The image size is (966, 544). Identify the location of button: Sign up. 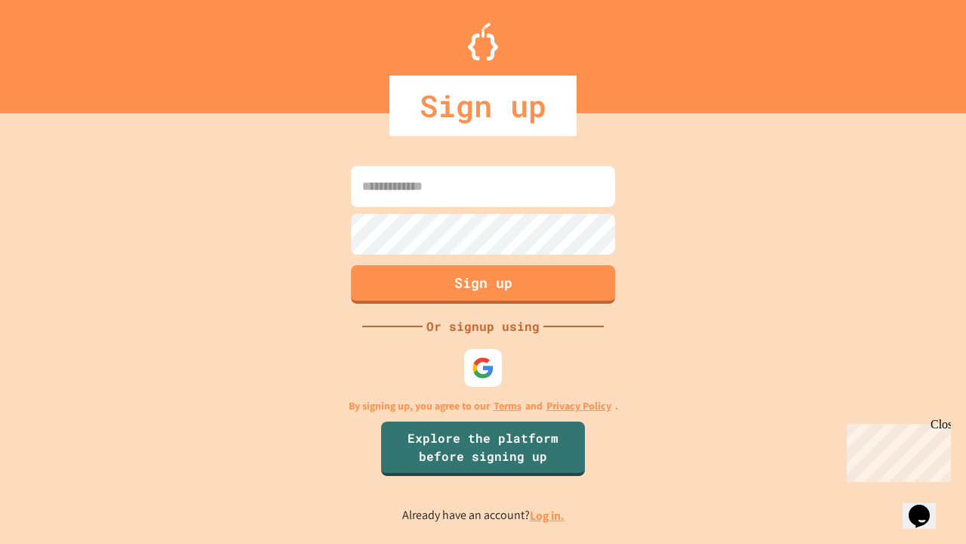
(483, 284).